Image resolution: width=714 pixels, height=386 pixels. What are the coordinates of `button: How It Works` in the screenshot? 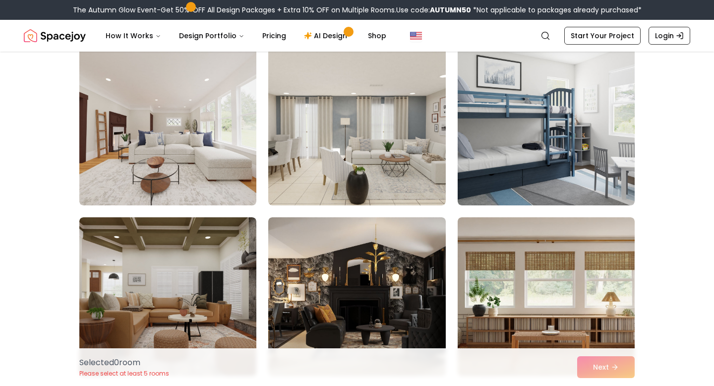 It's located at (133, 36).